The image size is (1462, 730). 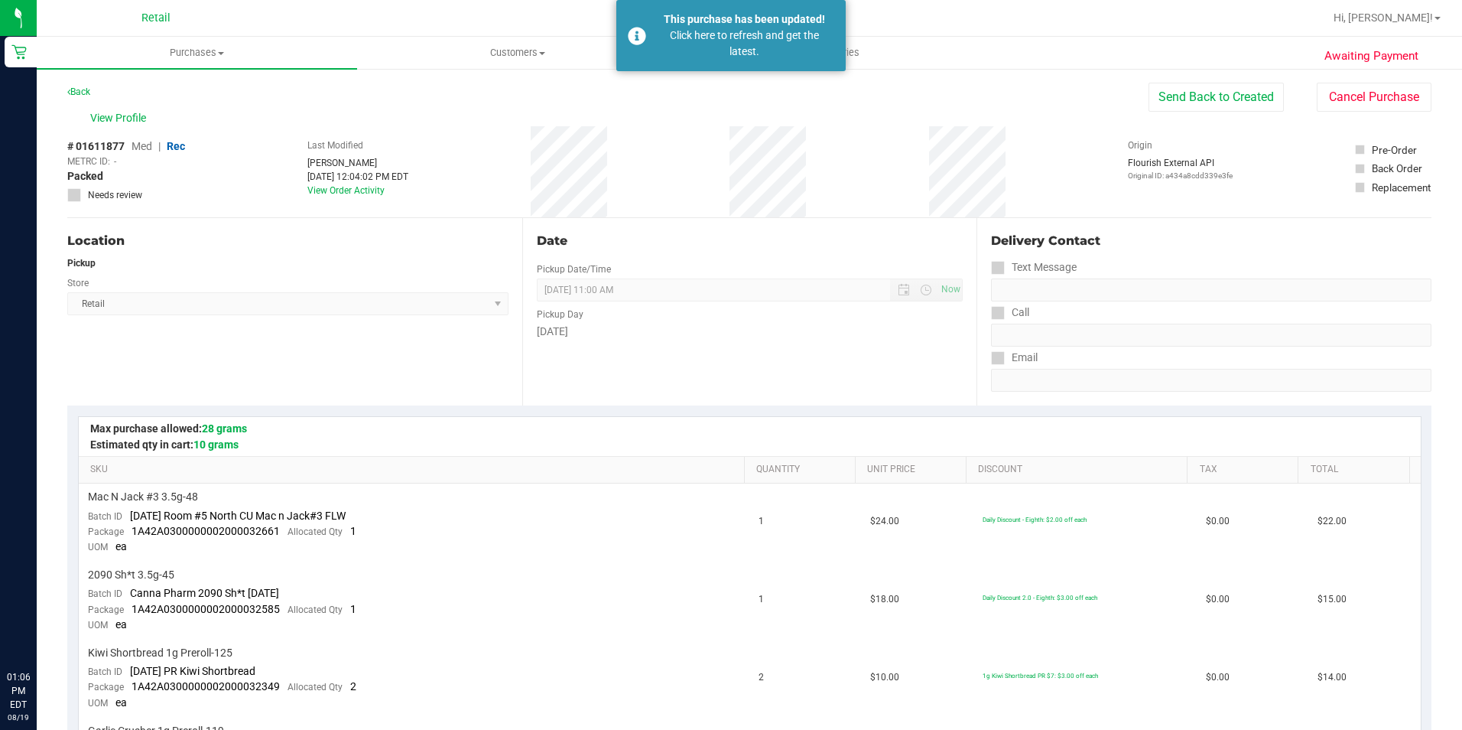 What do you see at coordinates (1080, 470) in the screenshot?
I see `a: Discount` at bounding box center [1080, 470].